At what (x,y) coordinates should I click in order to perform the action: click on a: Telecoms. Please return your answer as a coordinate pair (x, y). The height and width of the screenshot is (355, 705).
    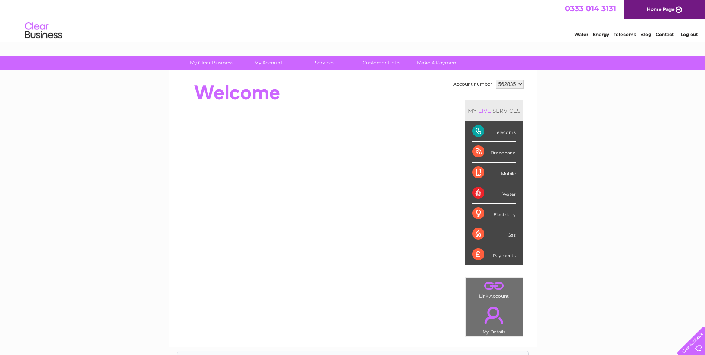
    Looking at the image, I should click on (625, 34).